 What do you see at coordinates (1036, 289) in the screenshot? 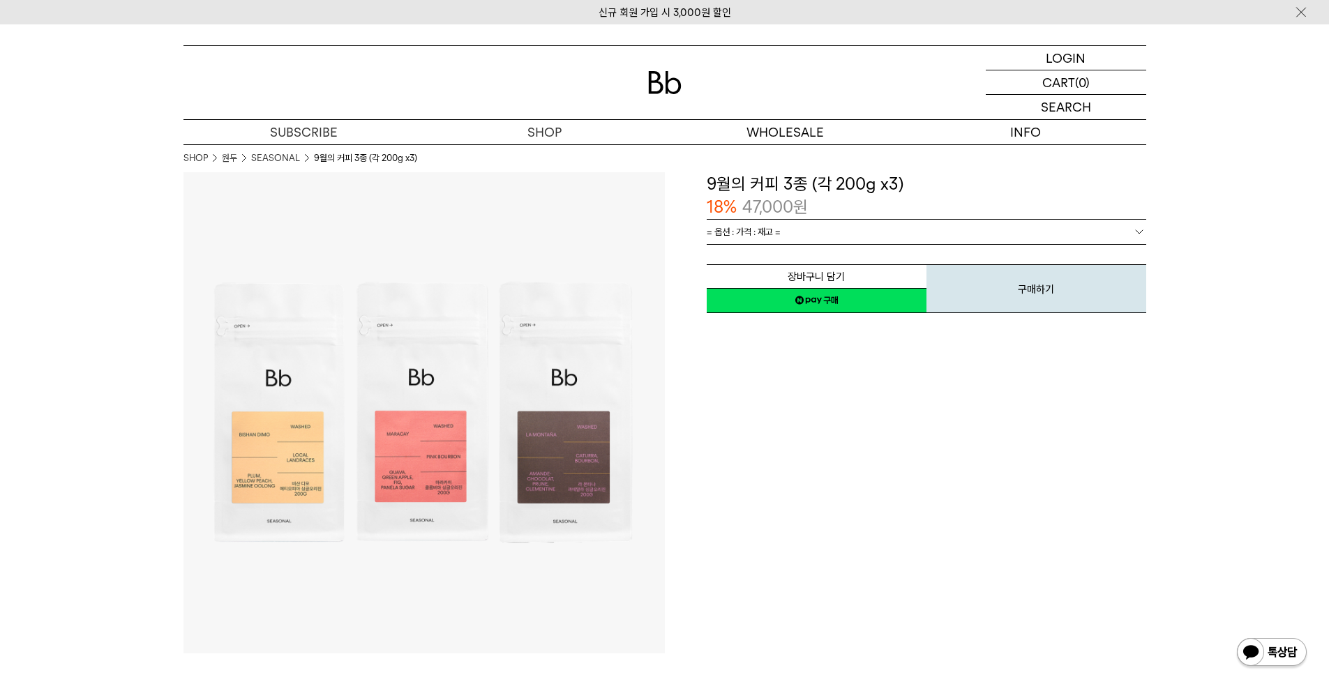
I see `button: 구매하기` at bounding box center [1036, 289].